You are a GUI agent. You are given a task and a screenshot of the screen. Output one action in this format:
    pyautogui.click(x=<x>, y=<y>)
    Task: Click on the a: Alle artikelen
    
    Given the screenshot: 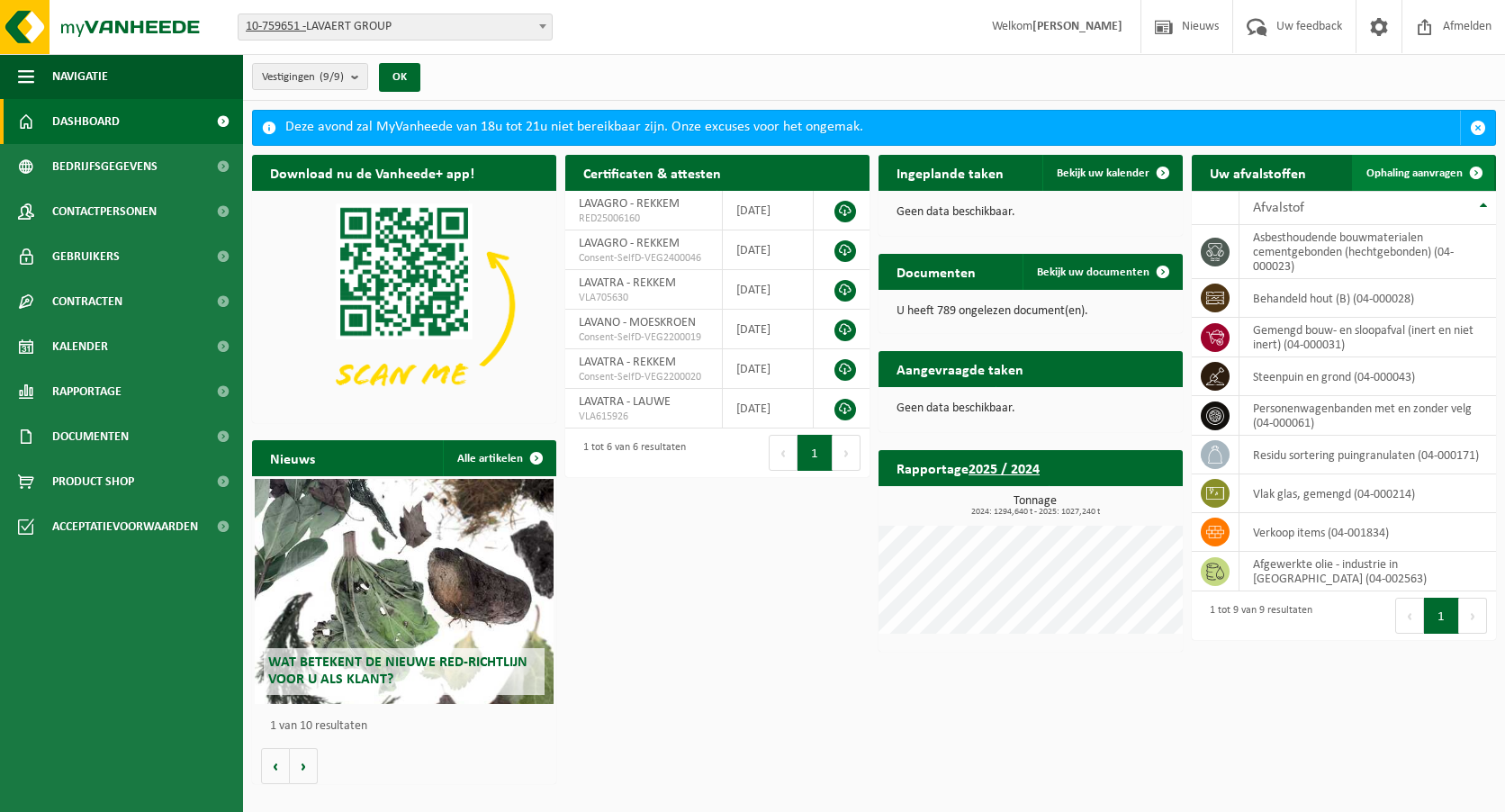 What is the action you would take?
    pyautogui.click(x=498, y=458)
    